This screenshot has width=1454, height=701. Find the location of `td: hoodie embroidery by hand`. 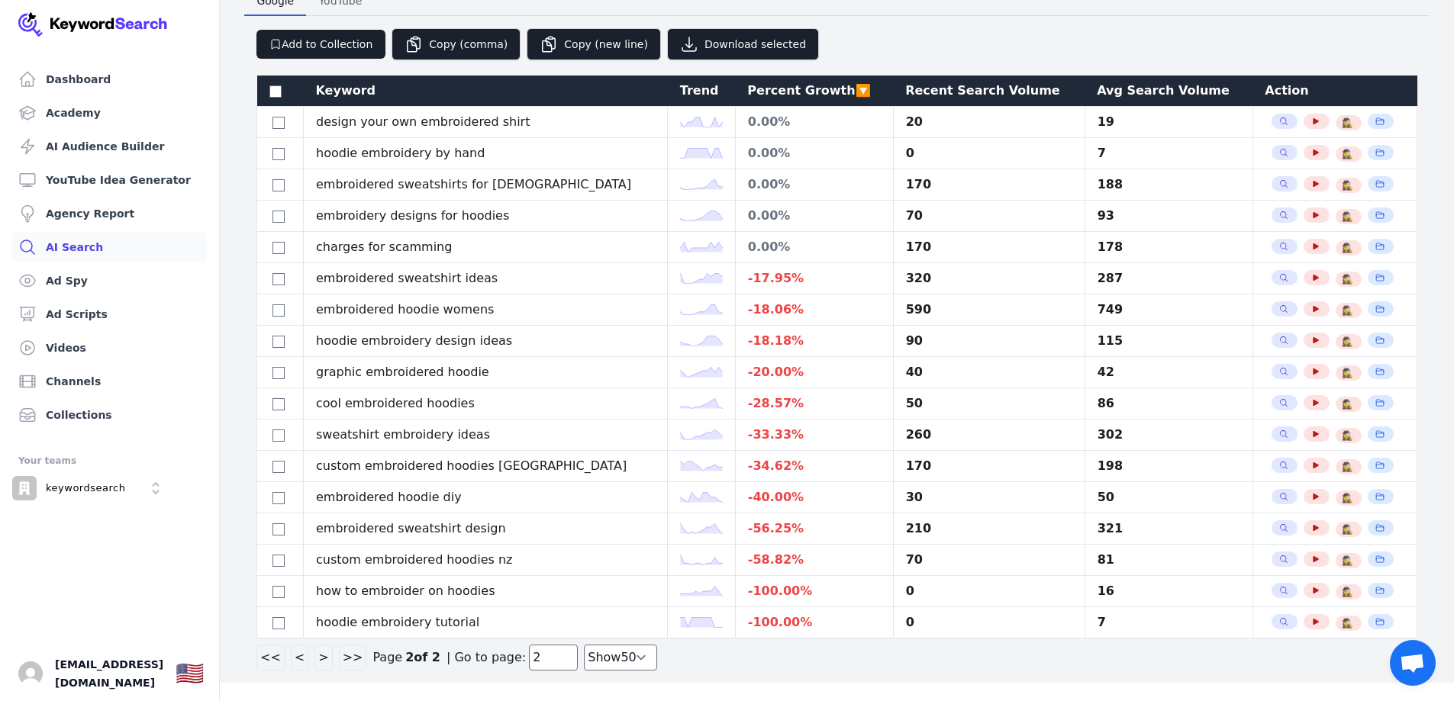

td: hoodie embroidery by hand is located at coordinates (485, 153).